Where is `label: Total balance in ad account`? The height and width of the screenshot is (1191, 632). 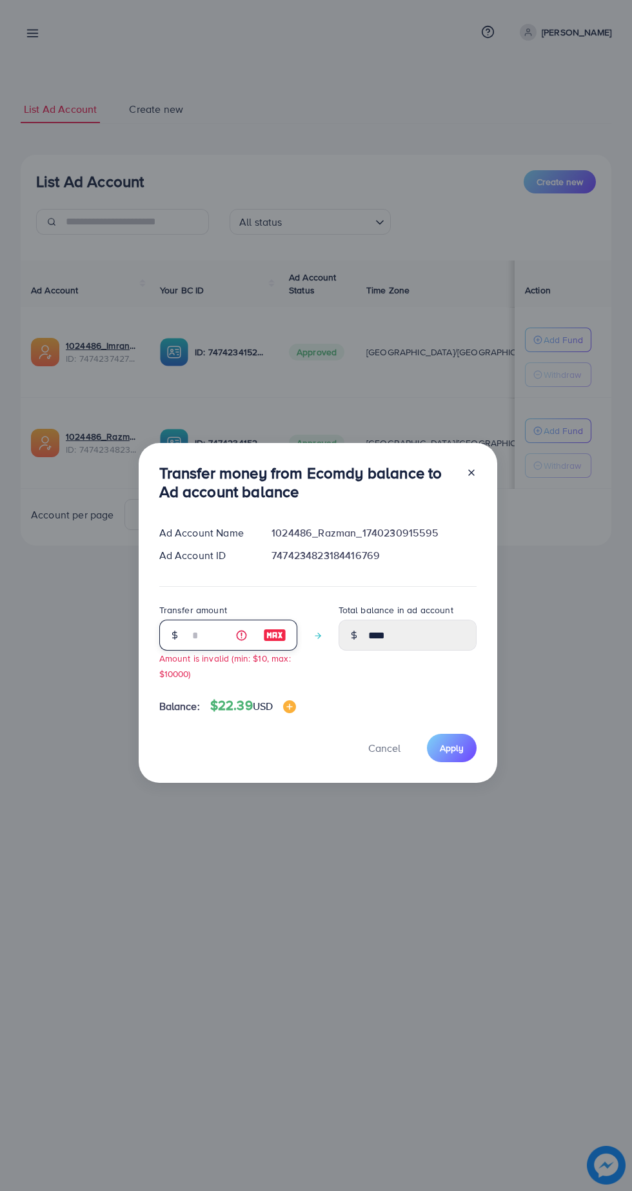 label: Total balance in ad account is located at coordinates (396, 610).